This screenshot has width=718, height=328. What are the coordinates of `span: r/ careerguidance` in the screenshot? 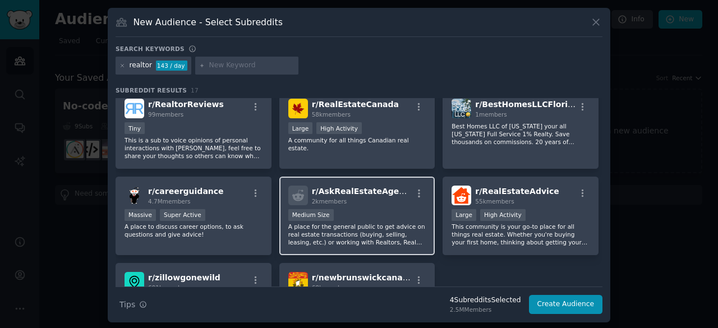 It's located at (186, 191).